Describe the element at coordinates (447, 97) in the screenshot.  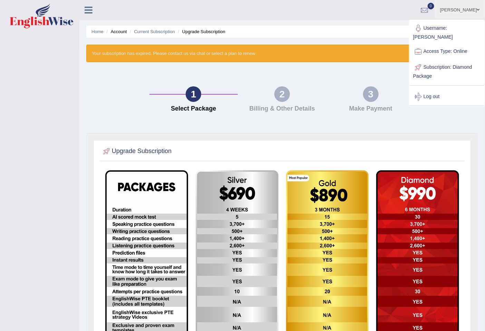
I see `a: Log out` at that location.